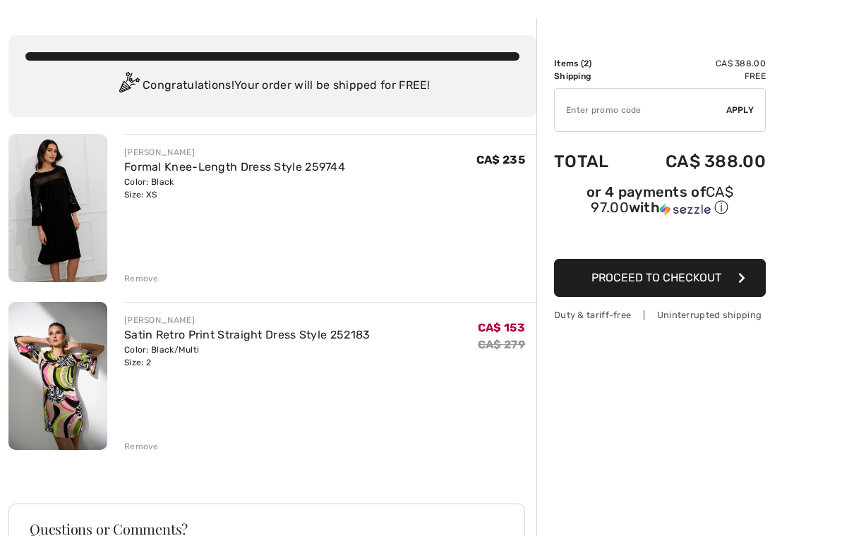 This screenshot has height=536, width=854. Describe the element at coordinates (662, 200) in the screenshot. I see `span: CA$ 97.00` at that location.